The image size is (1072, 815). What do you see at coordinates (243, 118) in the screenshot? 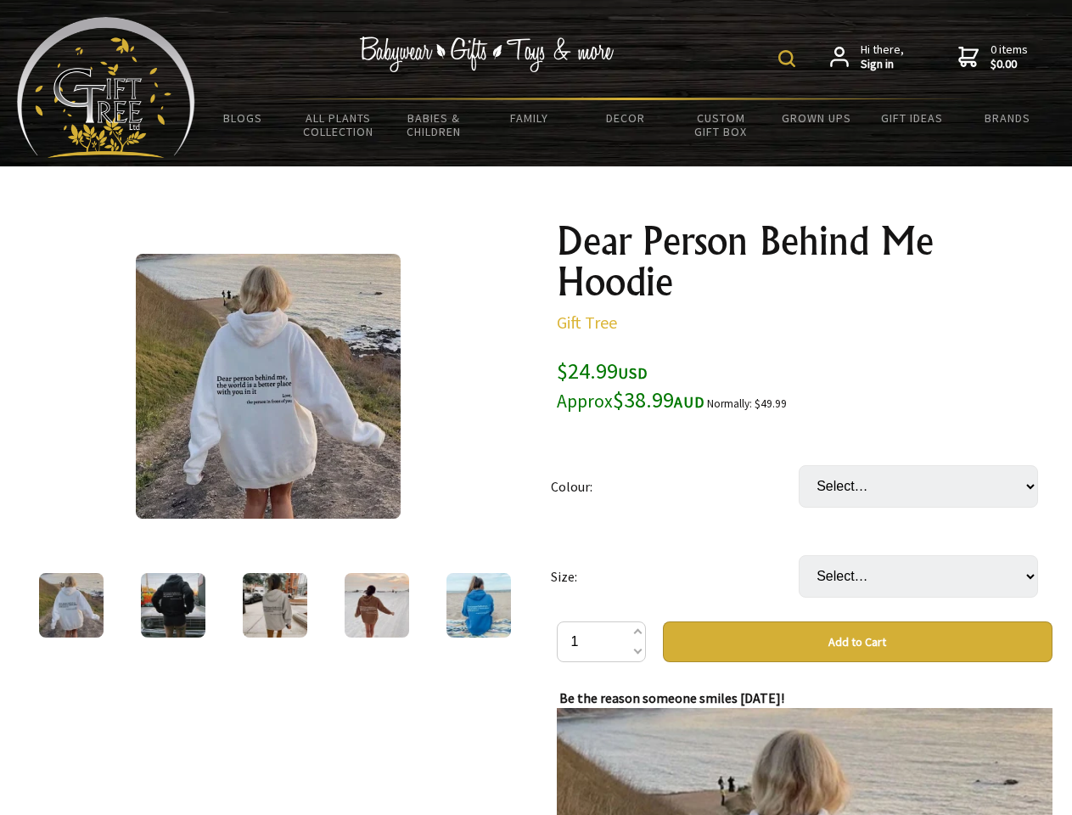
I see `a: BLOGS` at bounding box center [243, 118].